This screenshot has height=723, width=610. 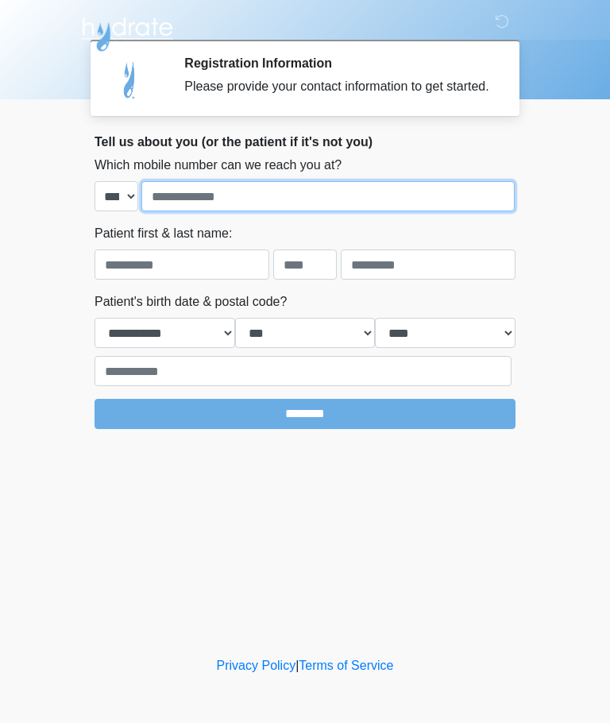 What do you see at coordinates (345, 665) in the screenshot?
I see `a: Terms of Service` at bounding box center [345, 665].